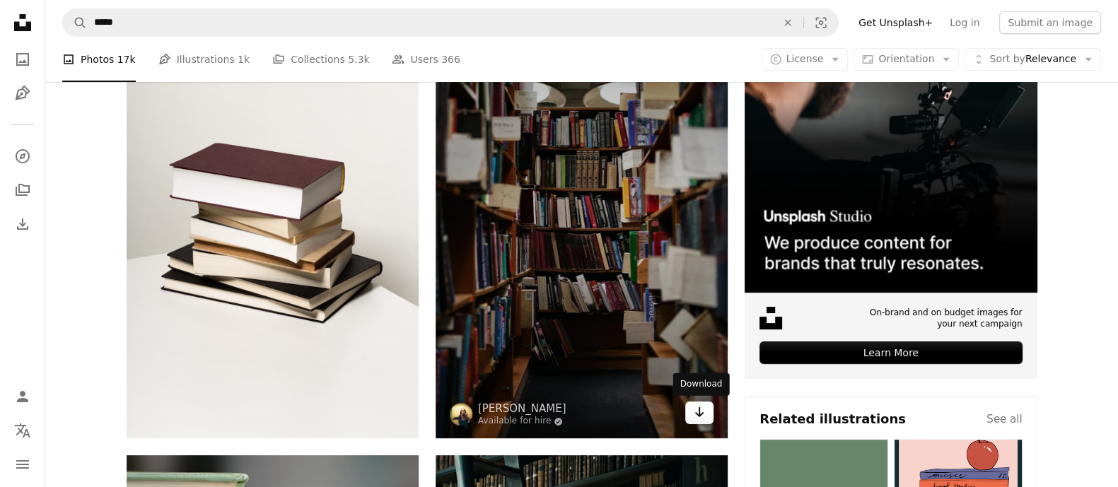  Describe the element at coordinates (1050, 23) in the screenshot. I see `button: Submit an image` at that location.